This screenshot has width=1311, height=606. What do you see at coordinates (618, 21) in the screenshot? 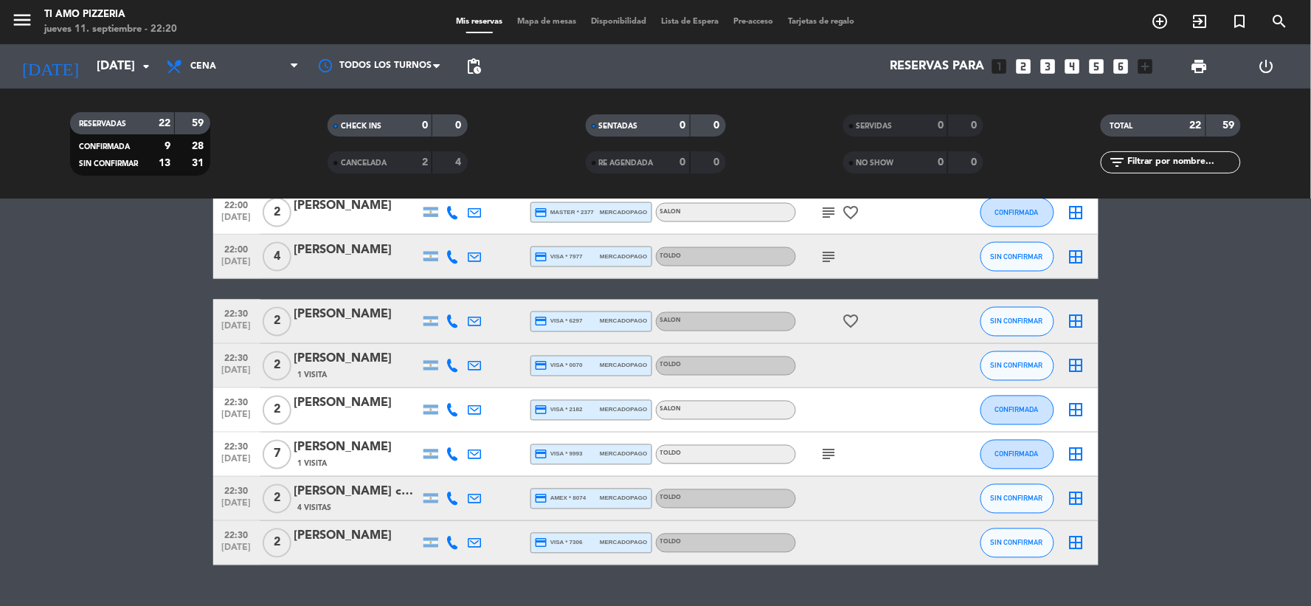
I see `span: Disponibilidad` at bounding box center [618, 21].